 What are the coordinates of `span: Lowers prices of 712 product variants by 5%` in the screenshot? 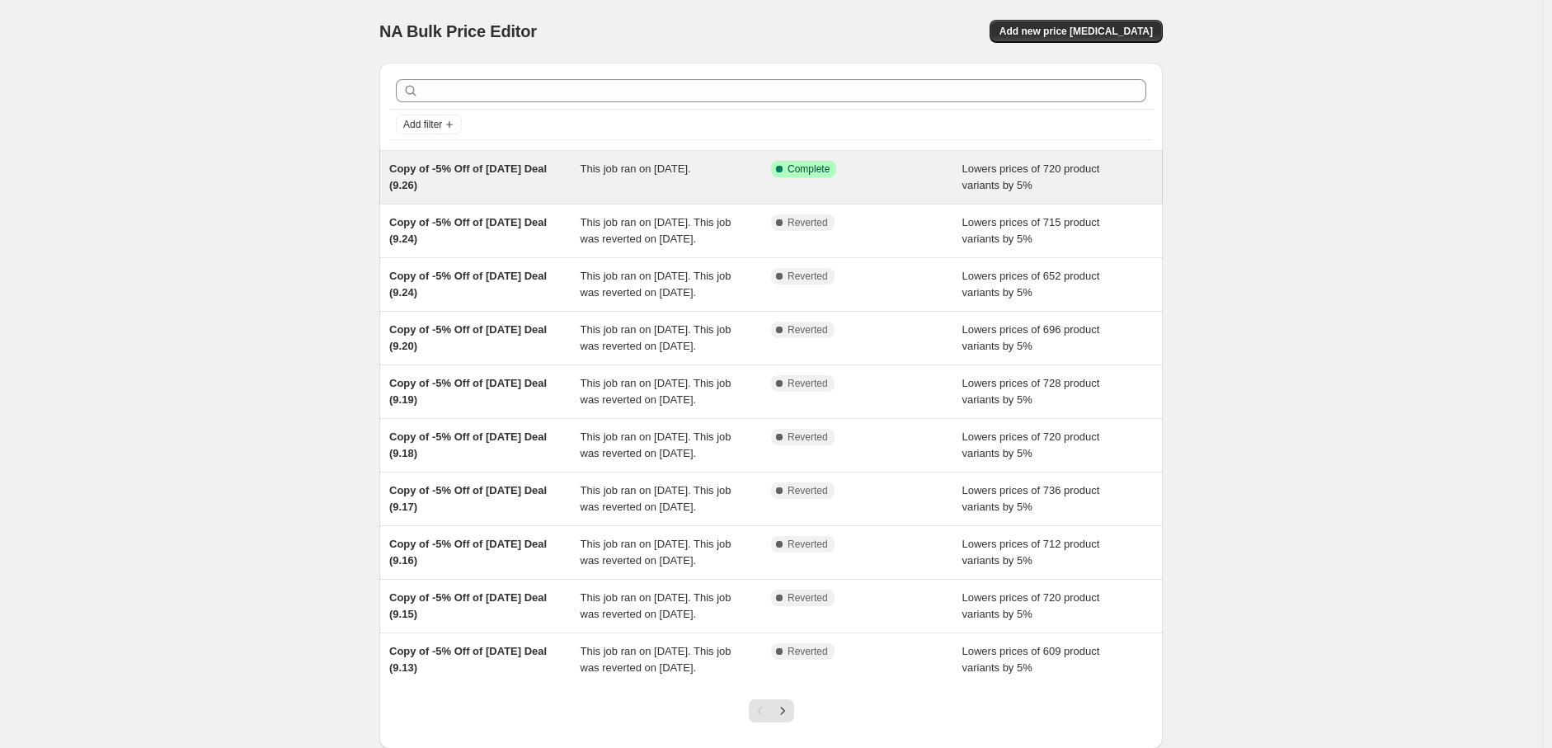 It's located at (1031, 552).